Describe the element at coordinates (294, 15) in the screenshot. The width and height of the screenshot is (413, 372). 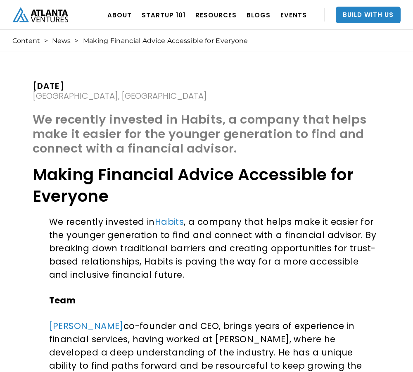
I see `a: EVENTS` at that location.